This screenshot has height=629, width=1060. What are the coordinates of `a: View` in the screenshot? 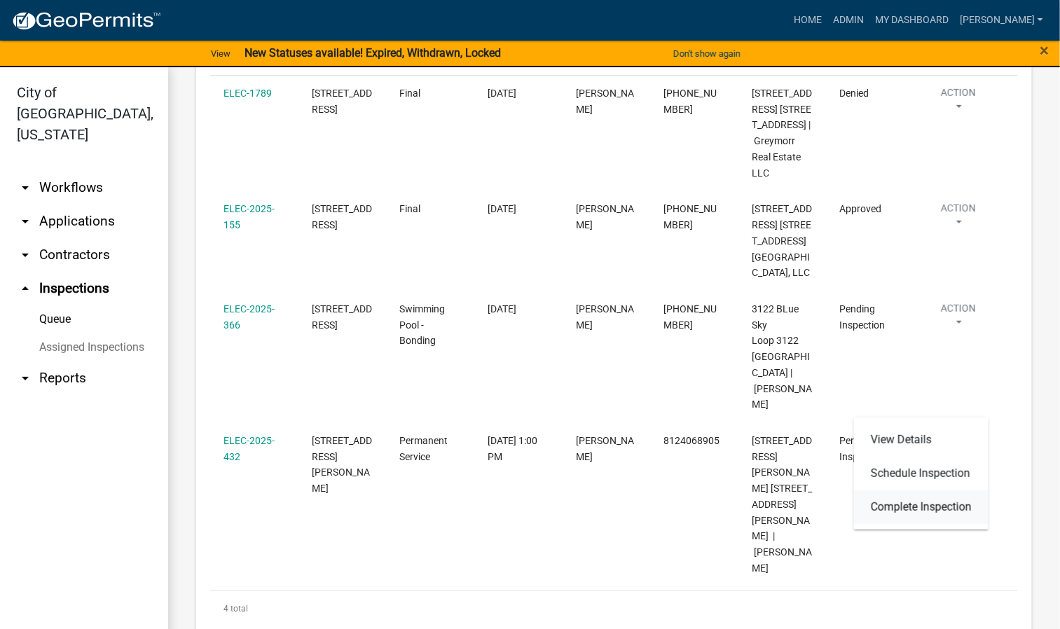 It's located at (221, 53).